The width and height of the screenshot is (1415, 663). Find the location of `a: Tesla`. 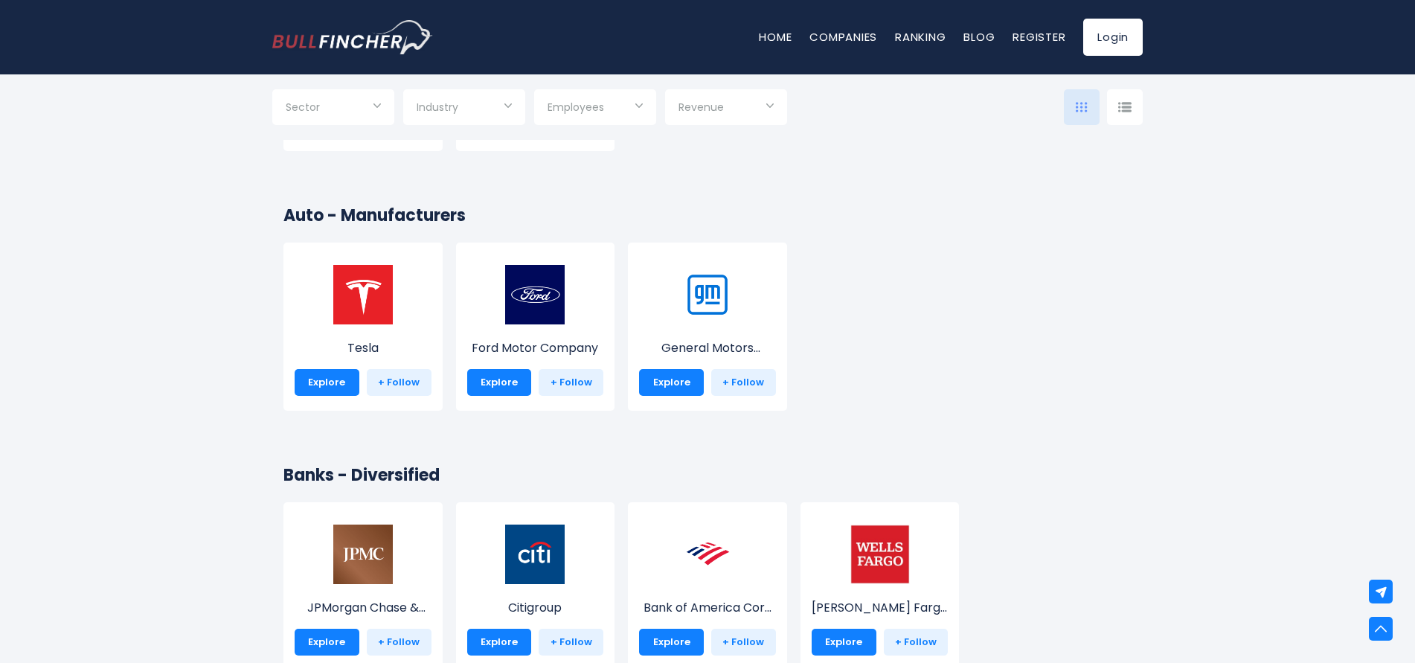

a: Tesla is located at coordinates (363, 324).